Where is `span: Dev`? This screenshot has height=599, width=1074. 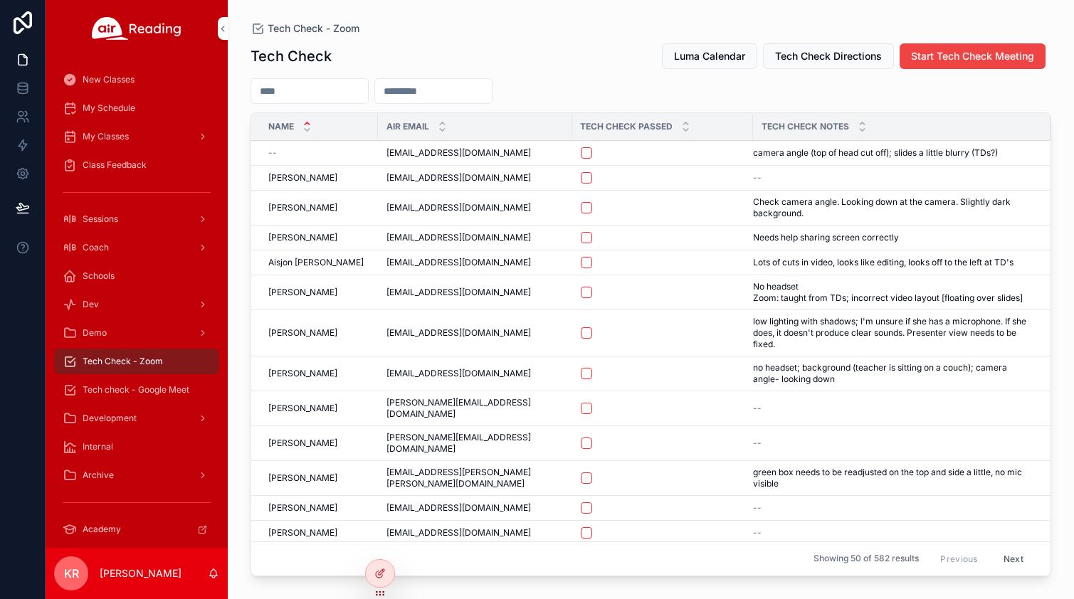 span: Dev is located at coordinates (90, 305).